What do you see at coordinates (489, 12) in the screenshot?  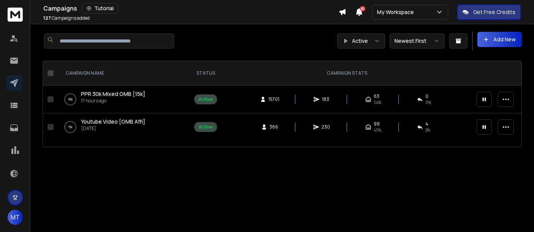 I see `button: Get Free Credits` at bounding box center [489, 12].